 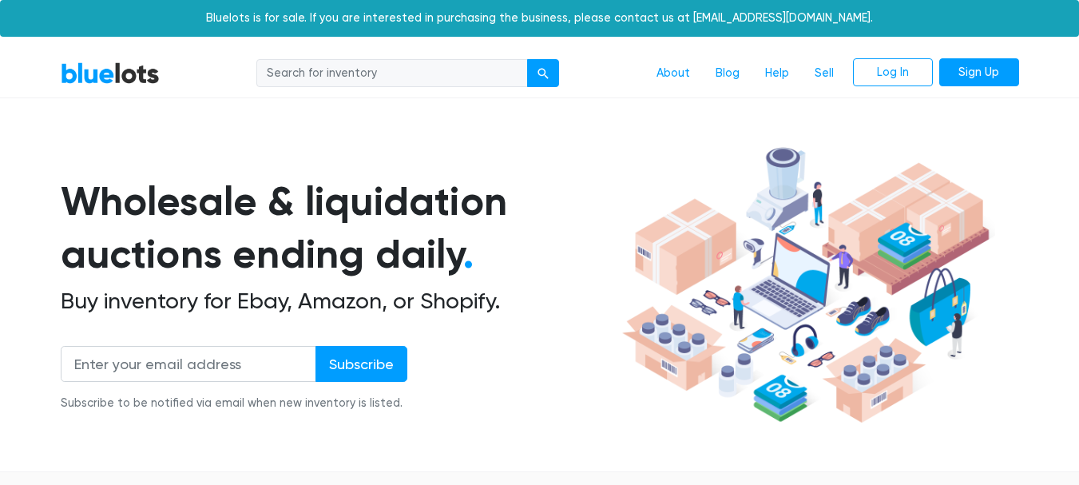 I want to click on a: Sign Up, so click(x=979, y=73).